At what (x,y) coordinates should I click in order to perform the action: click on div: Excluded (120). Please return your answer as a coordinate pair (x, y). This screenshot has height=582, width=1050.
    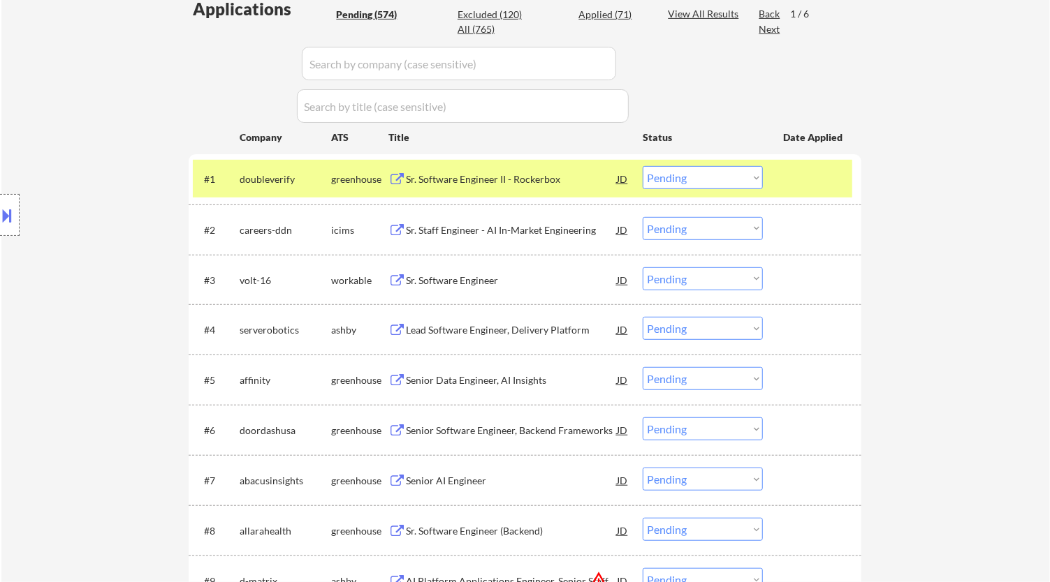
    Looking at the image, I should click on (492, 15).